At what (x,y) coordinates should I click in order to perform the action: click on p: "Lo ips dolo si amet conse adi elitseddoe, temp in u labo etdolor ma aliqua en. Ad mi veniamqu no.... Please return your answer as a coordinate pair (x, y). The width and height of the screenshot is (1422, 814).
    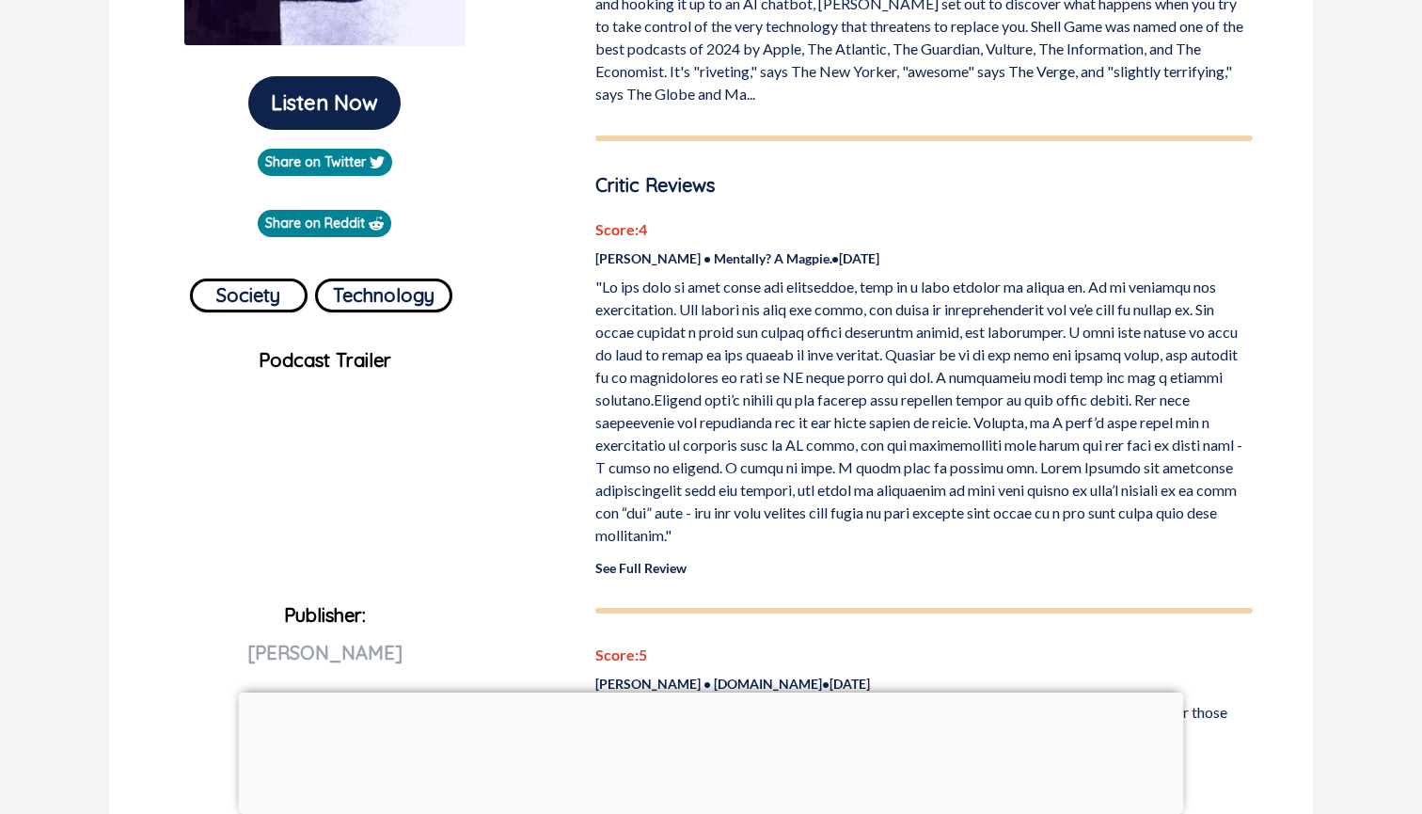
    Looking at the image, I should click on (924, 411).